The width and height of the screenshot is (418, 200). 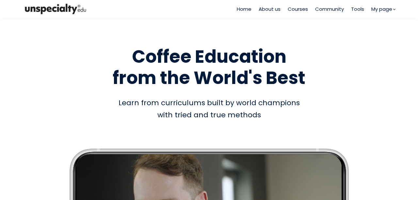 I want to click on a: Tools, so click(x=357, y=9).